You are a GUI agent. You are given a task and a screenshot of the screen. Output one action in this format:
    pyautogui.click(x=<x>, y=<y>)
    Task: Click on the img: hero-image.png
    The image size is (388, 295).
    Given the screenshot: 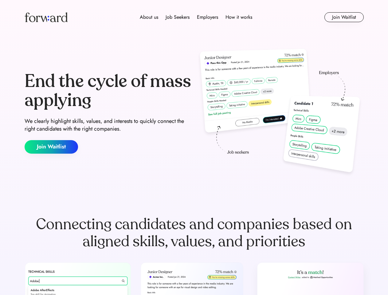 What is the action you would take?
    pyautogui.click(x=280, y=113)
    